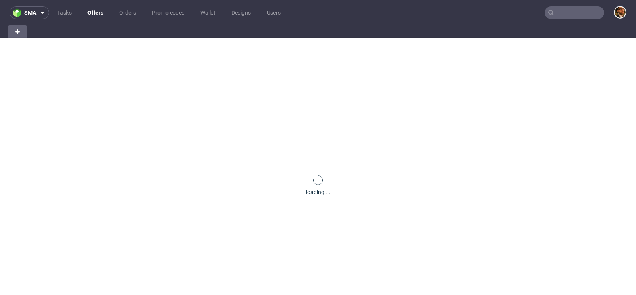 Image resolution: width=636 pixels, height=295 pixels. I want to click on span: sma, so click(30, 13).